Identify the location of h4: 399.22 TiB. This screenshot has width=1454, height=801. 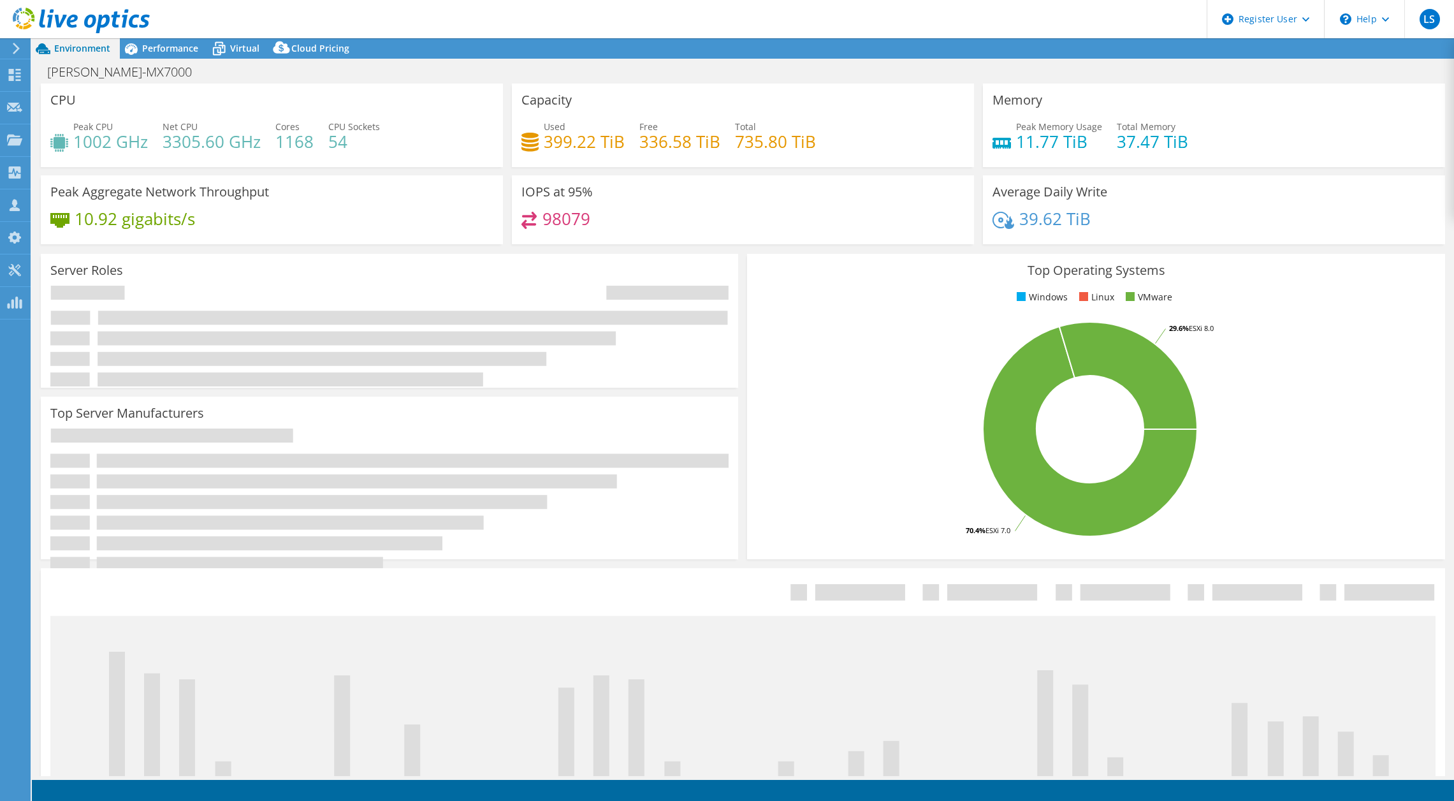
(584, 142).